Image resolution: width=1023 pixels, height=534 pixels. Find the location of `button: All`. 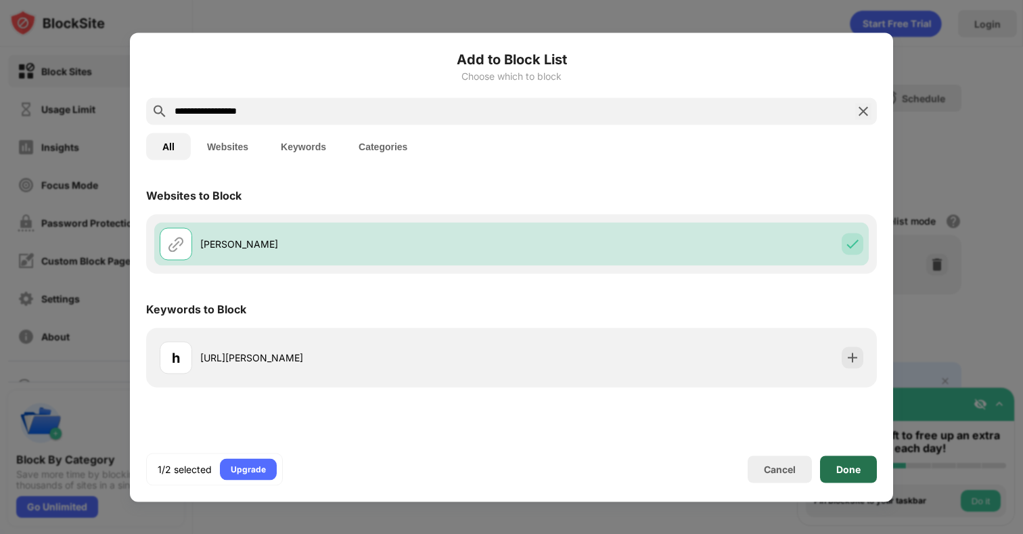

button: All is located at coordinates (168, 146).